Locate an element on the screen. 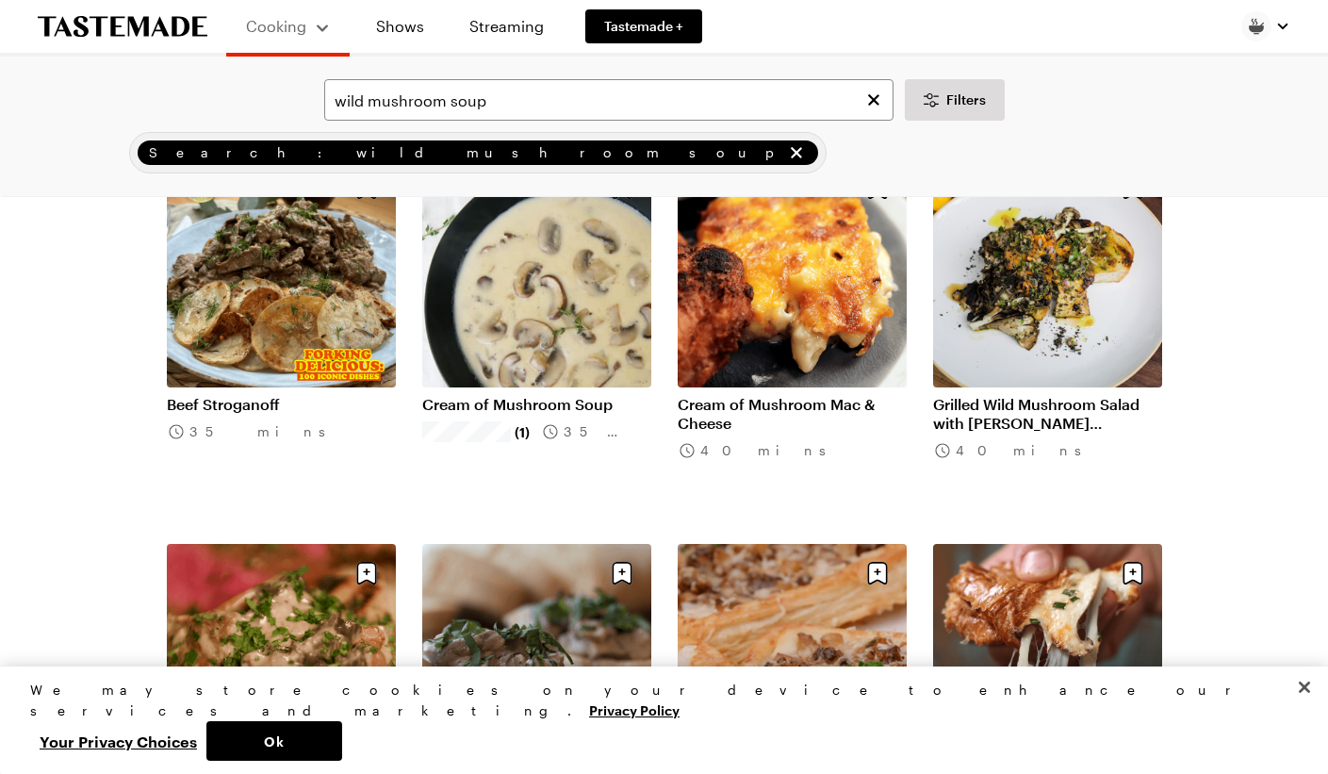  button: Profile picture is located at coordinates (1266, 26).